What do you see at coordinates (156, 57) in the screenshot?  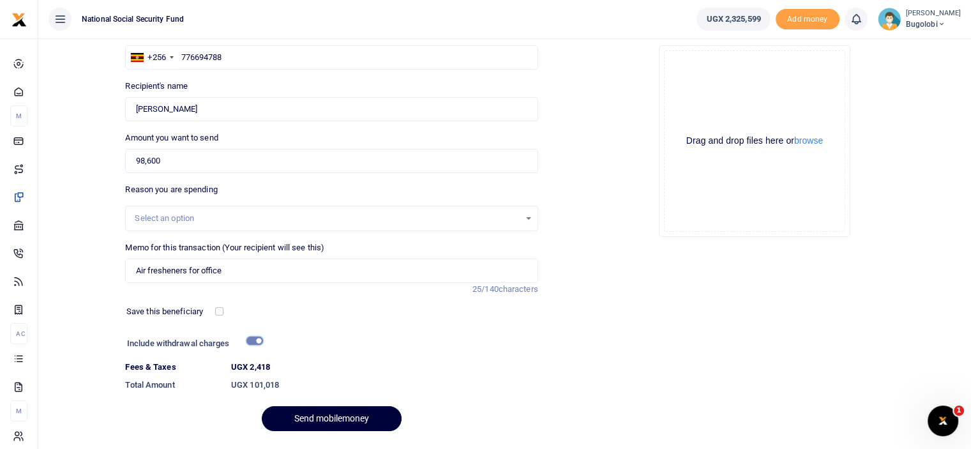 I see `div: +256` at bounding box center [156, 57].